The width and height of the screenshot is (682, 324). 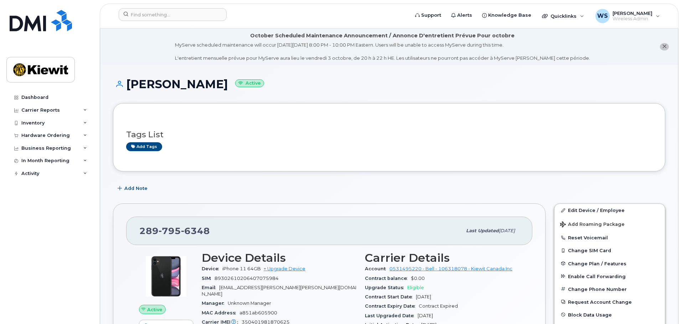 What do you see at coordinates (246, 279) in the screenshot?
I see `span: 89302610206407075984` at bounding box center [246, 279].